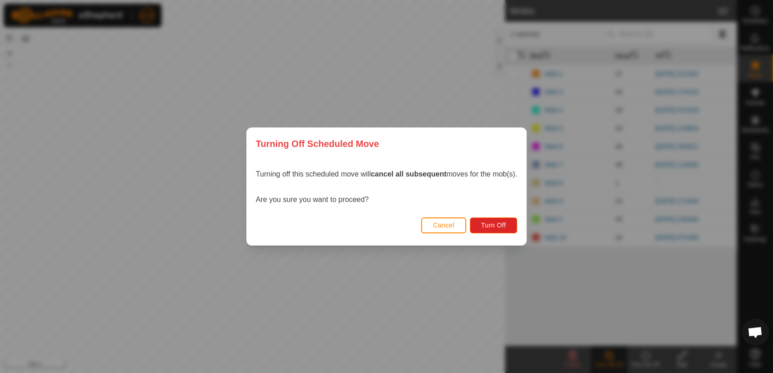 This screenshot has width=773, height=373. Describe the element at coordinates (494, 225) in the screenshot. I see `button: Turn Off` at that location.